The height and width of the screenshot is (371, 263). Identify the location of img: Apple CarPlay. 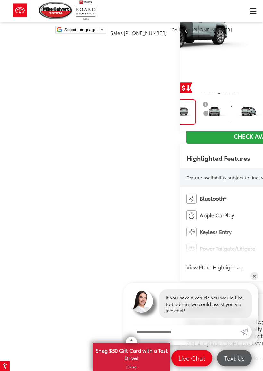
(192, 216).